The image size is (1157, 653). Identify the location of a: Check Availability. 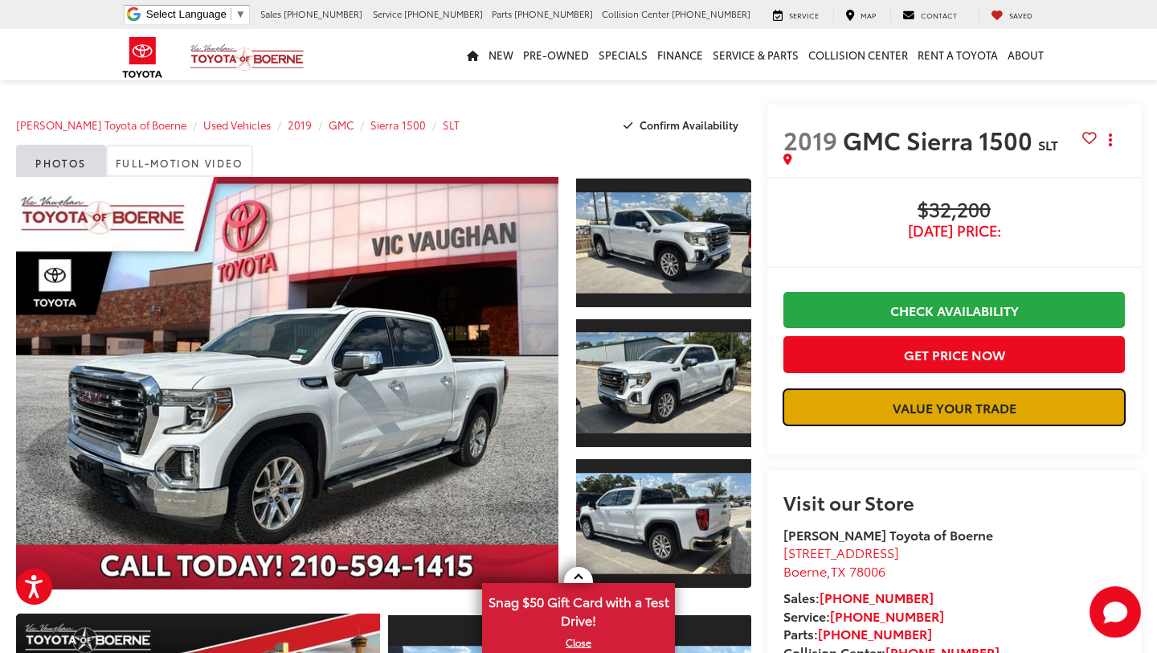
(954, 309).